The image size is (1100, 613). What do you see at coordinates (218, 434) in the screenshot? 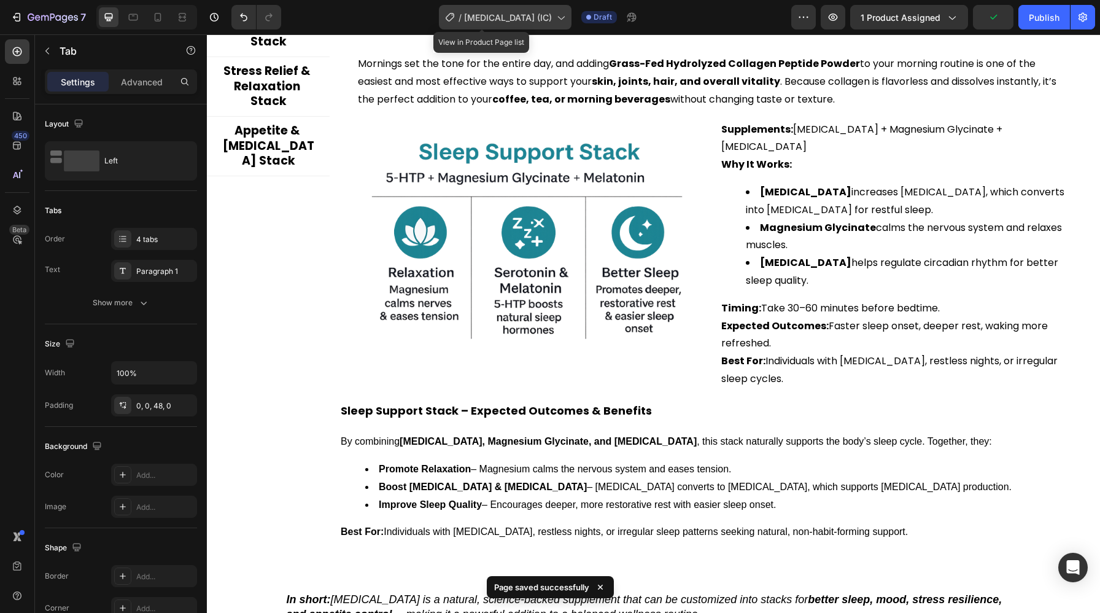
I see `strong: Promote Relaxation` at bounding box center [218, 434].